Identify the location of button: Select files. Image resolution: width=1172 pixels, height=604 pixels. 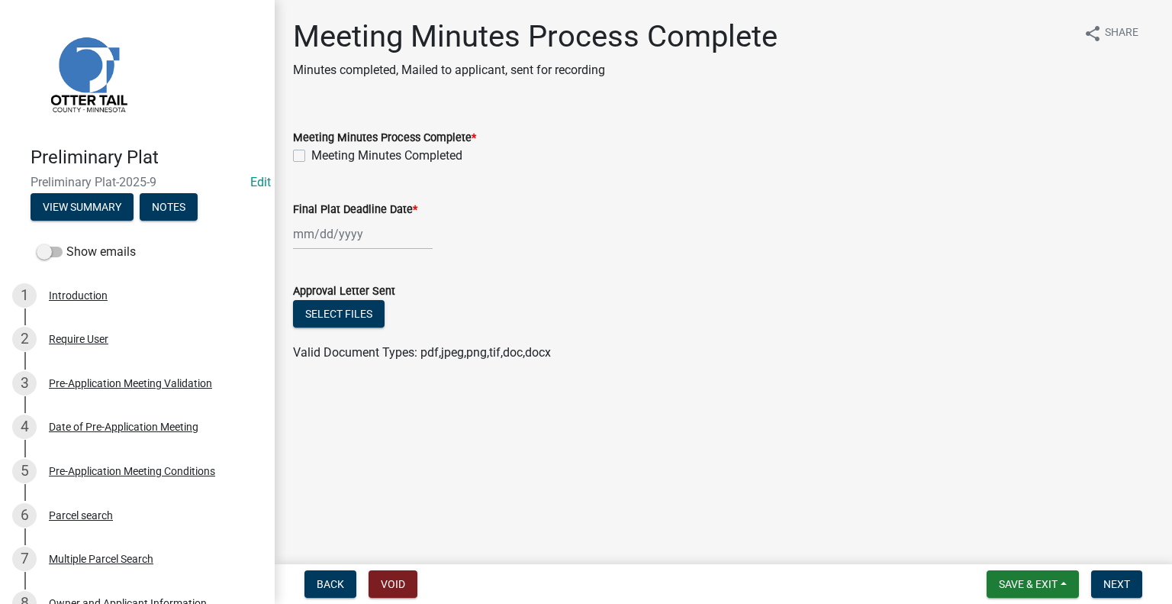
(339, 314).